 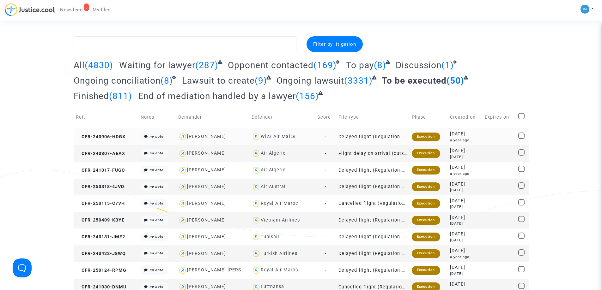 What do you see at coordinates (273, 170) in the screenshot?
I see `div: Air Algérie` at bounding box center [273, 170].